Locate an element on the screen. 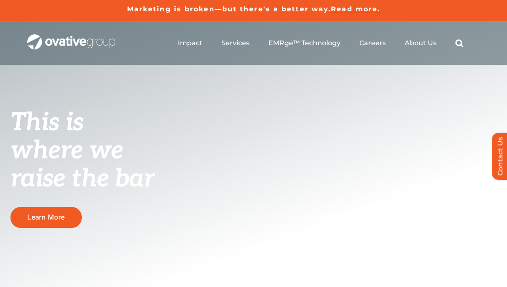 This screenshot has width=507, height=287. nav: Menu is located at coordinates (320, 43).